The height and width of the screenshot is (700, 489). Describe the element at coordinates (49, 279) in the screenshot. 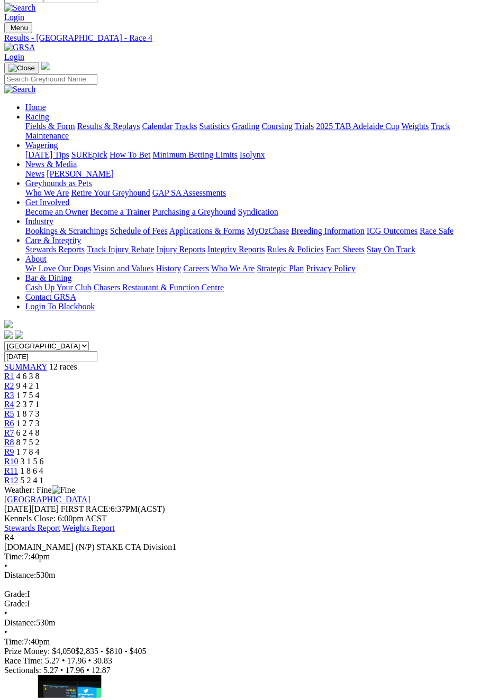

I see `a: Bar & Dining` at that location.